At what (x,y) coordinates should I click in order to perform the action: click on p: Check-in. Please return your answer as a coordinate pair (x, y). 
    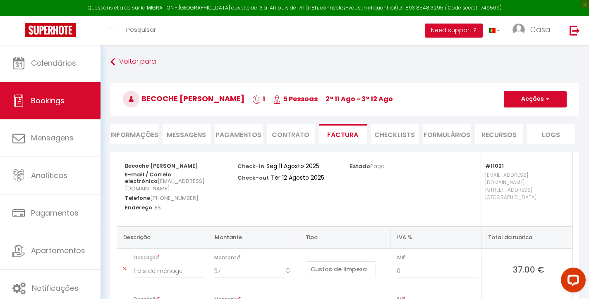
    Looking at the image, I should click on (251, 165).